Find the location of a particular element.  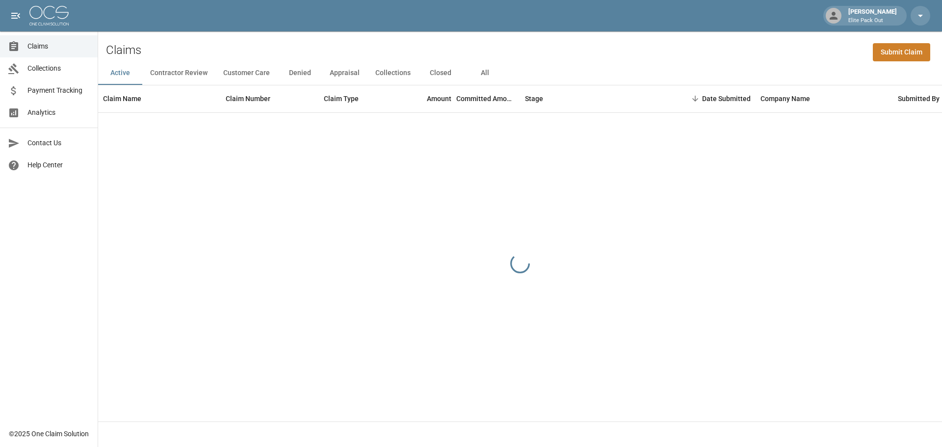

button: Collections is located at coordinates (393, 73).